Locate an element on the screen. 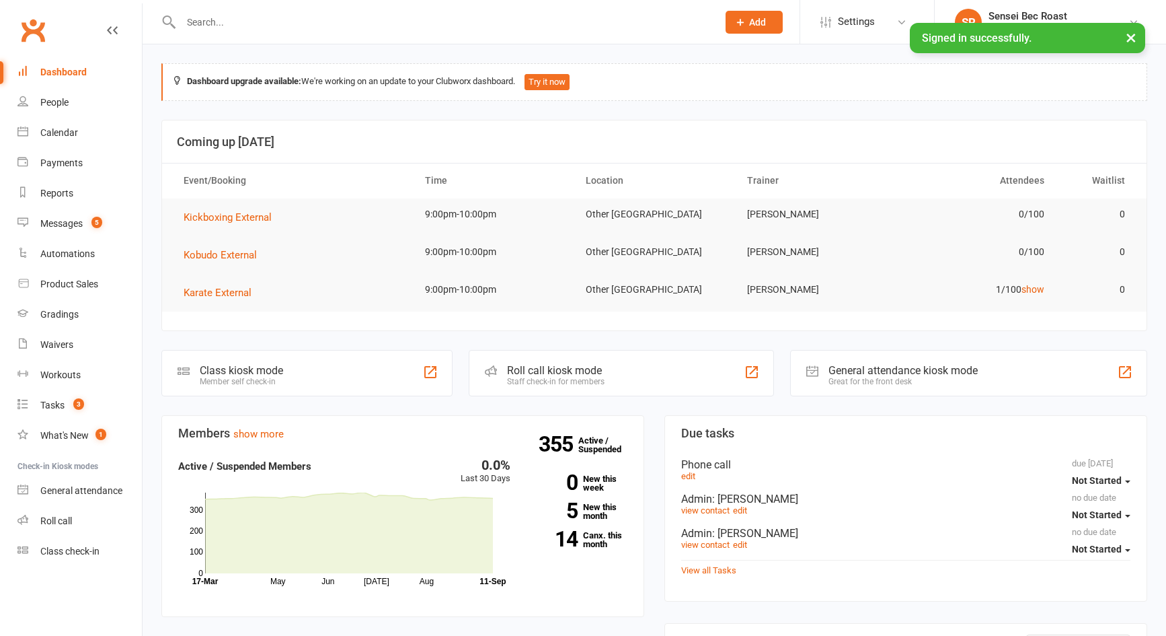  th: Location is located at coordinates (654, 180).